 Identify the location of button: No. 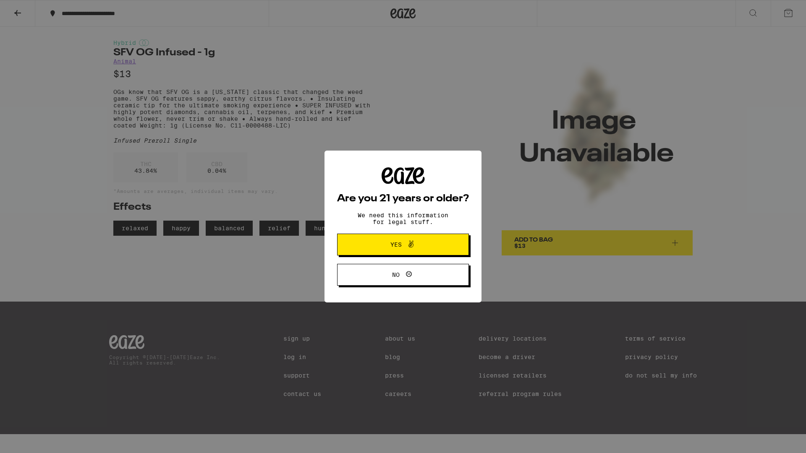
(403, 275).